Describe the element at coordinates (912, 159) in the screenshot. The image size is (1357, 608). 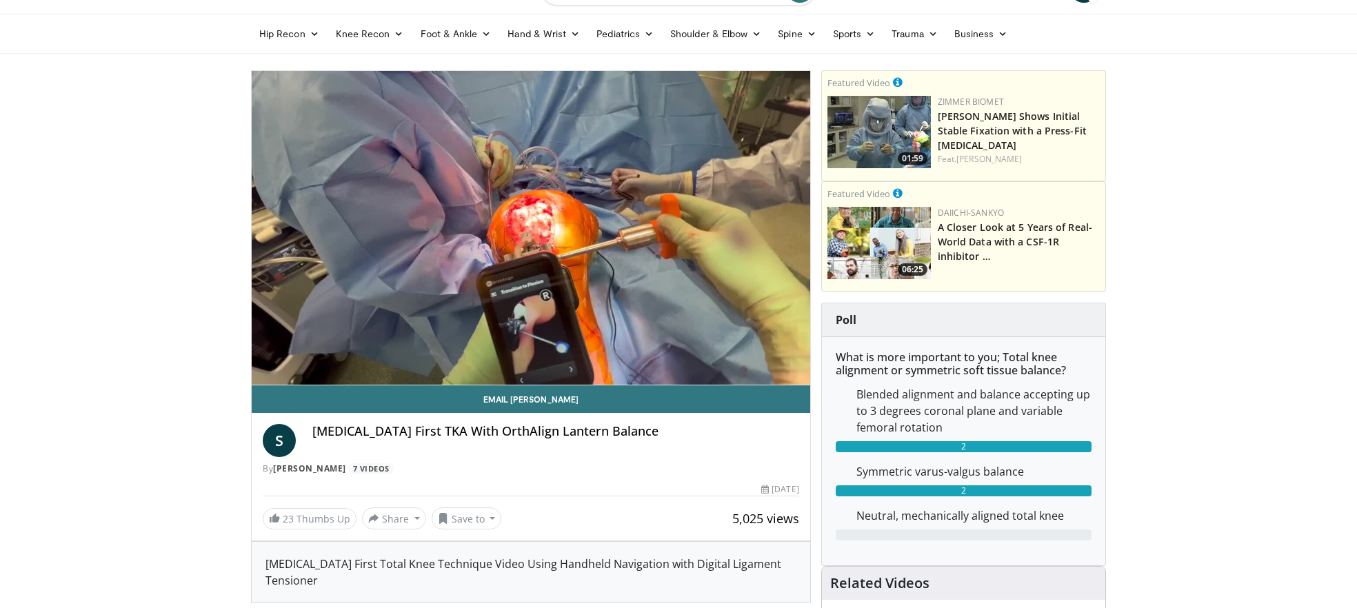
I see `span: 01:59` at that location.